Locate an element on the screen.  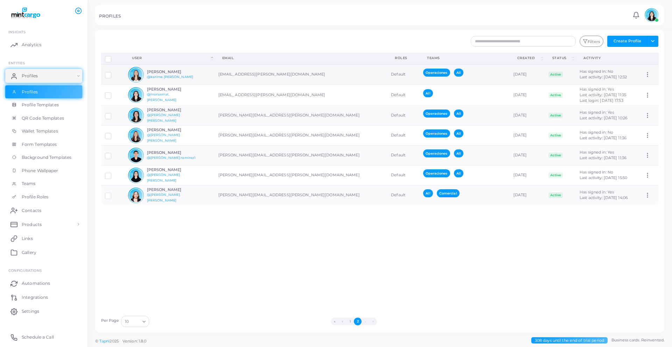
a: Analytics is located at coordinates (44, 45).